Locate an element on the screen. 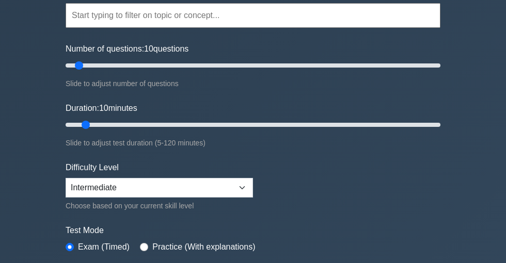  label: Test Mode is located at coordinates (253, 231).